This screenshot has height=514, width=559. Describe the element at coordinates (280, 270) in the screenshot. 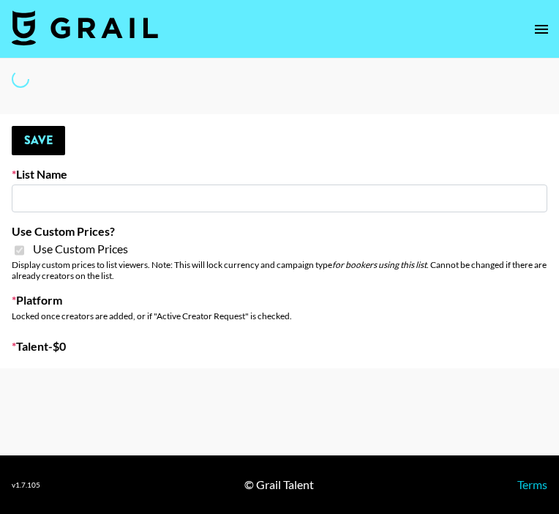

I see `div: Display custom prices to list viewers. Note: This will lock currency and campaign type . Cannot b...` at that location.